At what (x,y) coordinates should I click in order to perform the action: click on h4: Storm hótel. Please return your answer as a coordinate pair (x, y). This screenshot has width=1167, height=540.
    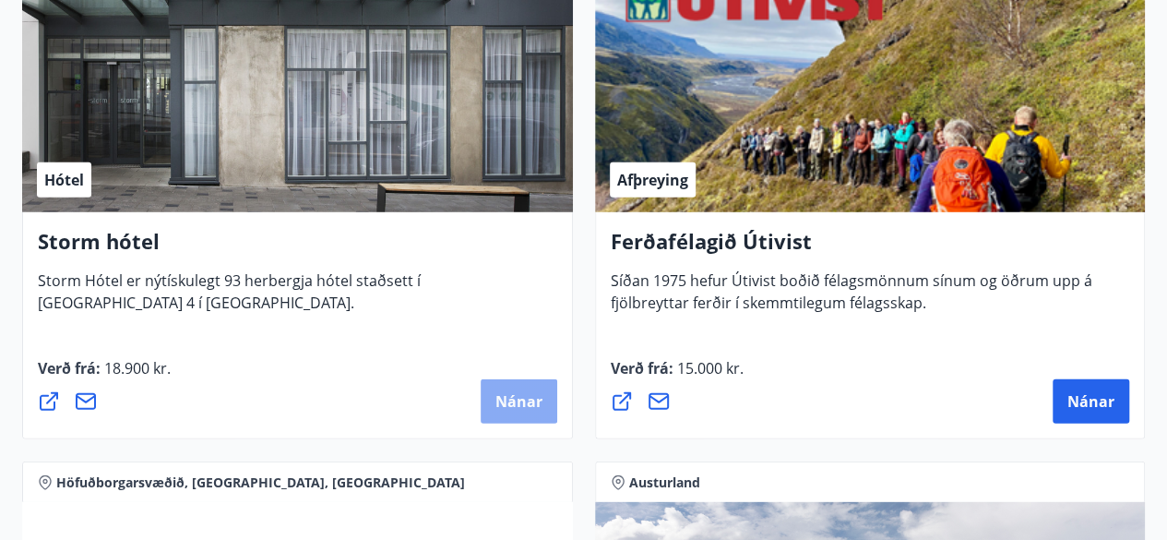
    Looking at the image, I should click on (297, 248).